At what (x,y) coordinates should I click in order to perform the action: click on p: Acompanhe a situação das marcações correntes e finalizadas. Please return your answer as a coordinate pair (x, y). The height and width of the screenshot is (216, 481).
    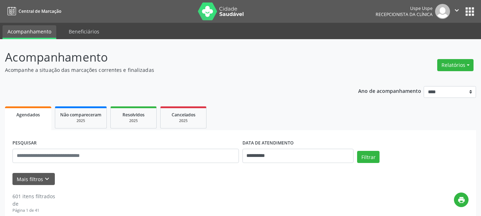
    Looking at the image, I should click on (170, 70).